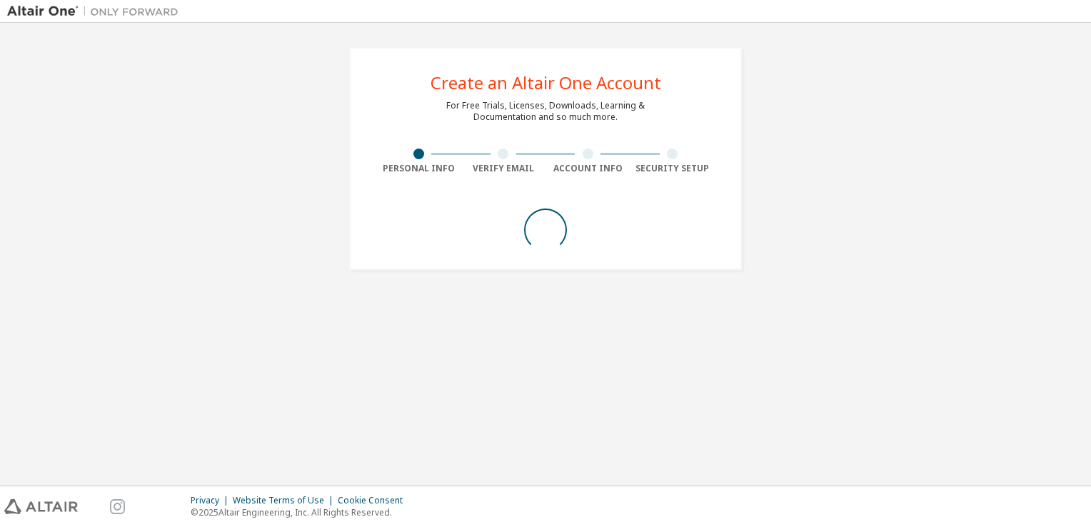 The height and width of the screenshot is (527, 1091). Describe the element at coordinates (117, 506) in the screenshot. I see `img: instagram.svg` at that location.